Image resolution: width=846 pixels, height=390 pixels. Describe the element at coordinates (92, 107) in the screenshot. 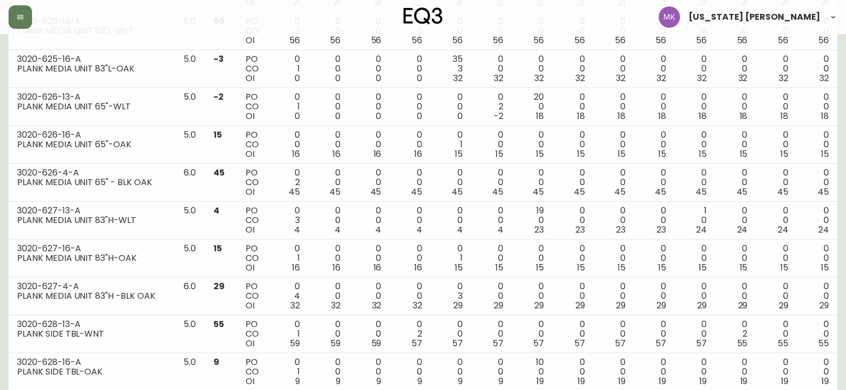

I see `div: PLANK MEDIA UNIT 65"-WLT` at that location.